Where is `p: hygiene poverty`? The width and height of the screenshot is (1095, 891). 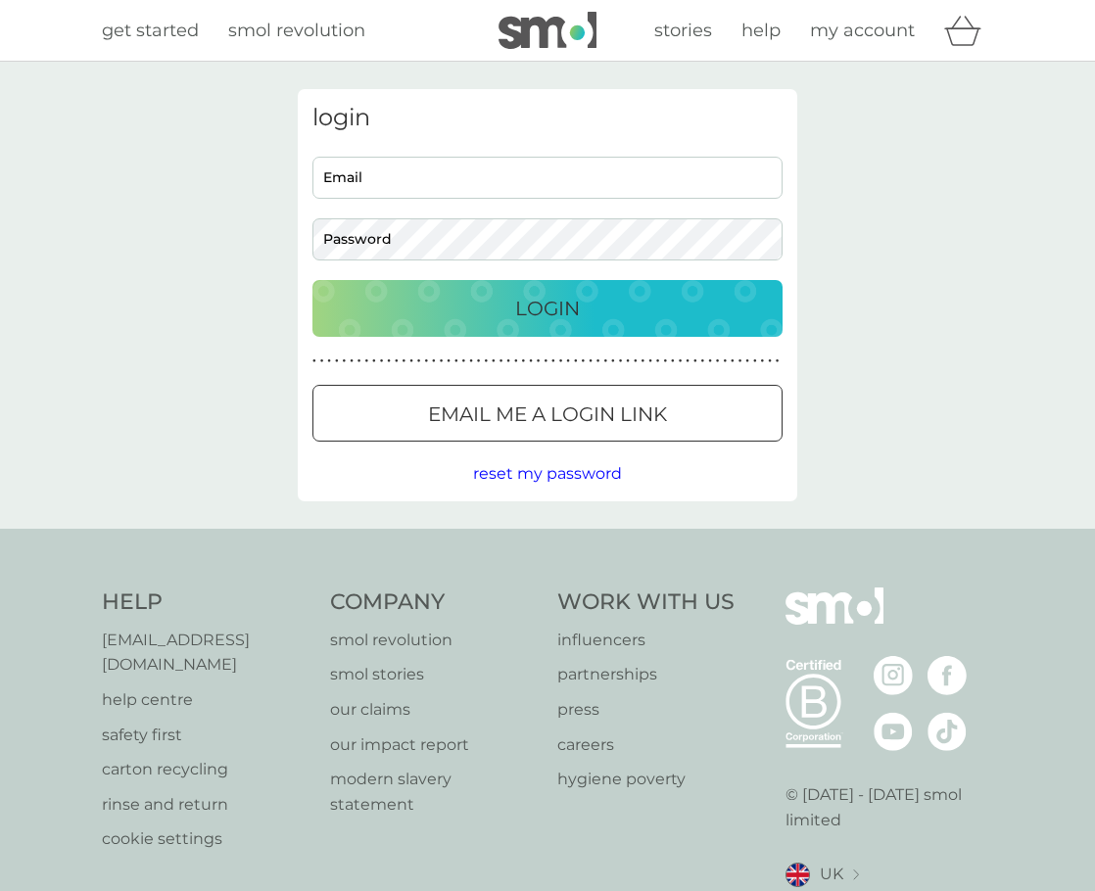 p: hygiene poverty is located at coordinates (645, 779).